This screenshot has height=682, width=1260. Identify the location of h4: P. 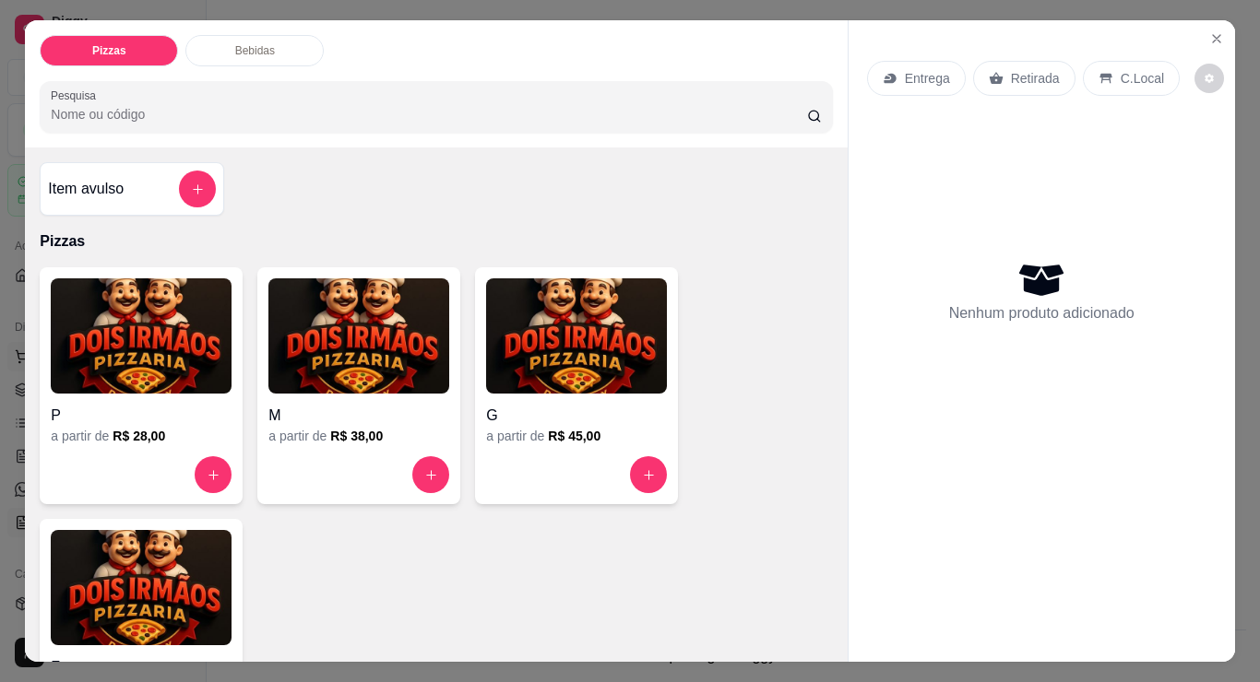
(141, 416).